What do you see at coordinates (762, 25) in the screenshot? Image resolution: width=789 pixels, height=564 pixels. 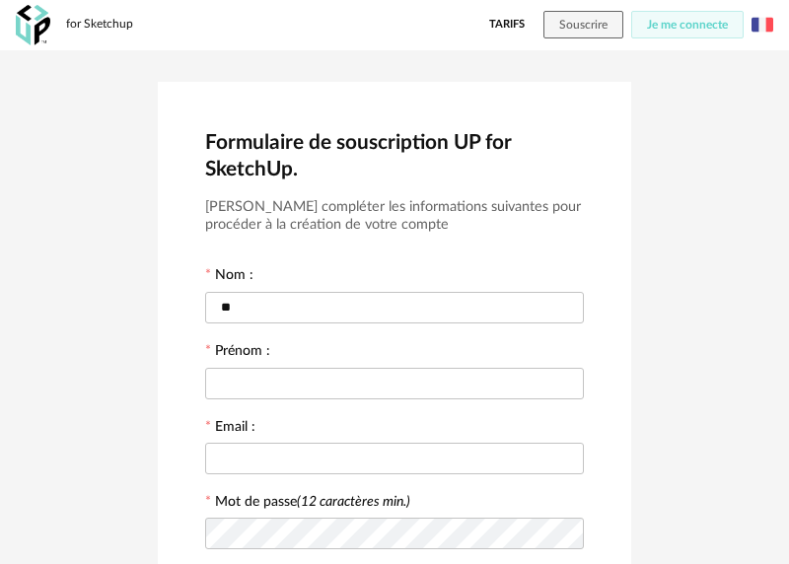 I see `img: fr` at bounding box center [762, 25].